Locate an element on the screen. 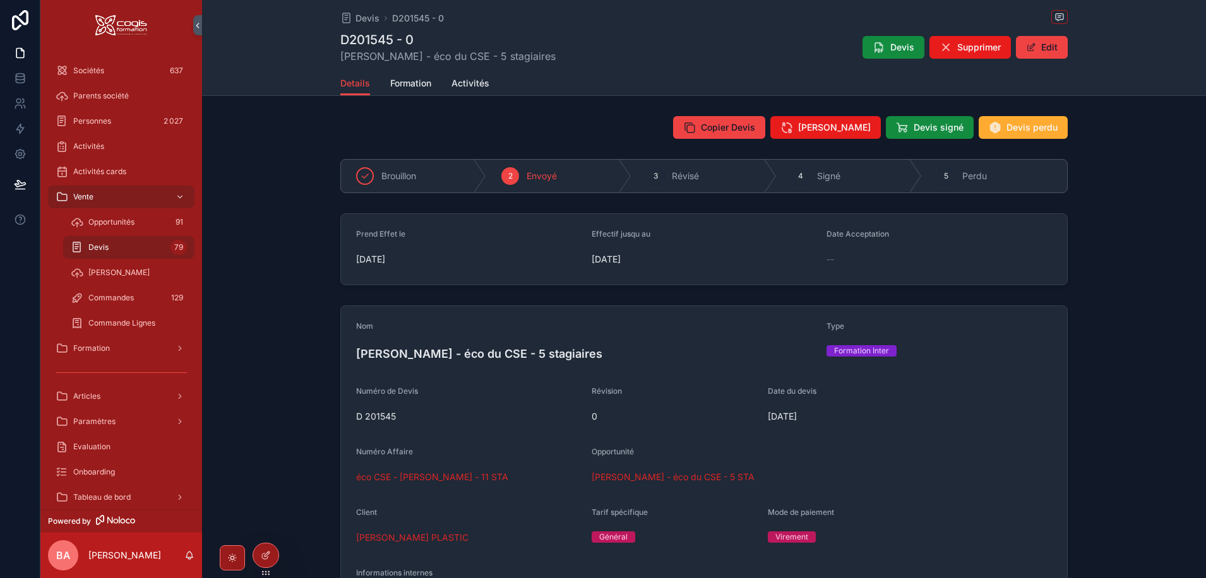 Image resolution: width=1206 pixels, height=578 pixels. div: 129 is located at coordinates (177, 298).